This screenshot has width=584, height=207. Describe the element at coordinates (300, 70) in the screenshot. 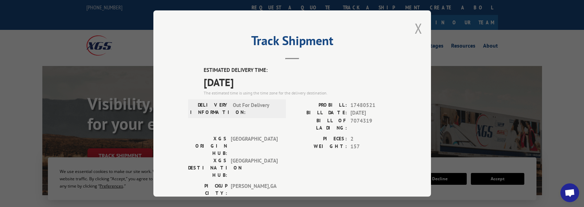

I see `label: ESTIMATED DELIVERY TIME:` at that location.